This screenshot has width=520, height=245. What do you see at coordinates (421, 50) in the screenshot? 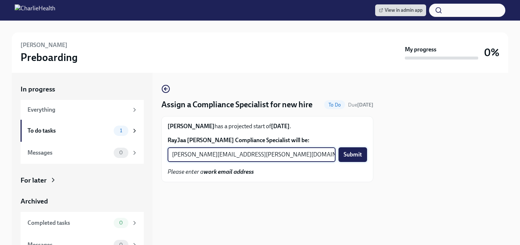
I see `strong: My progress` at bounding box center [421, 50].